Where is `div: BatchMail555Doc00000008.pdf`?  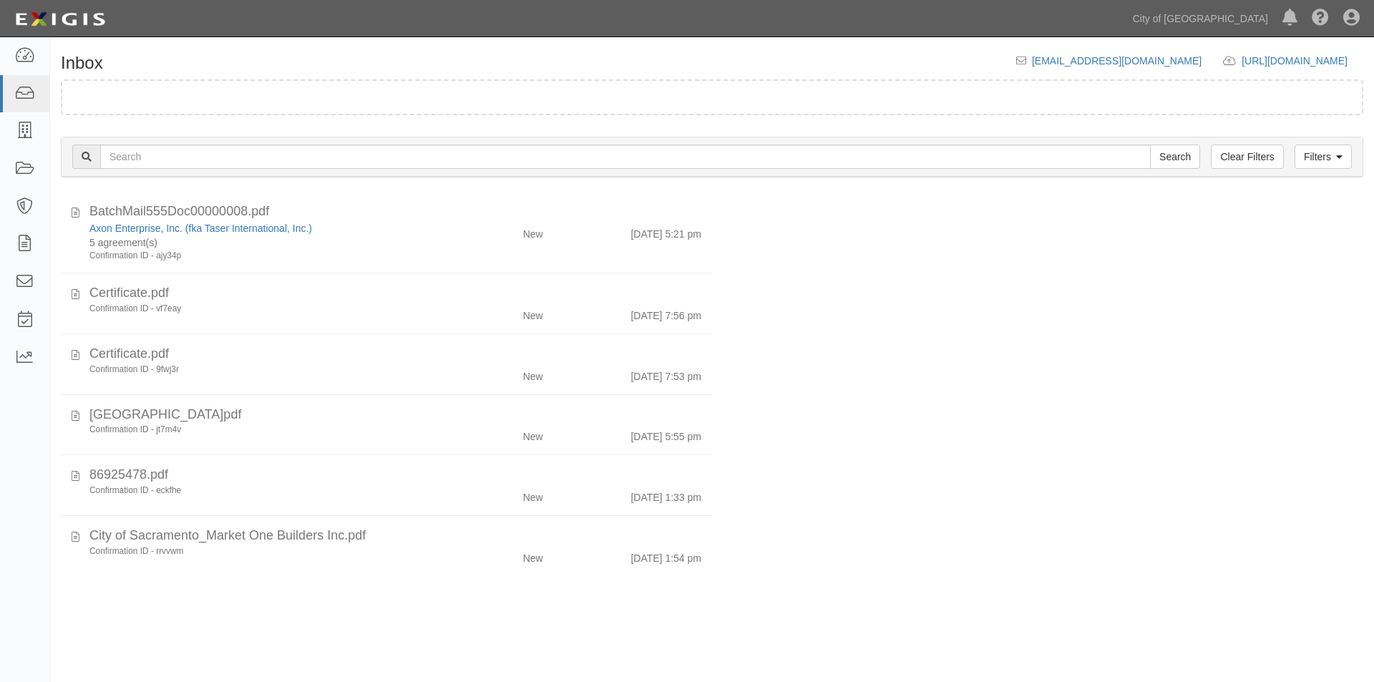 div: BatchMail555Doc00000008.pdf is located at coordinates (395, 212).